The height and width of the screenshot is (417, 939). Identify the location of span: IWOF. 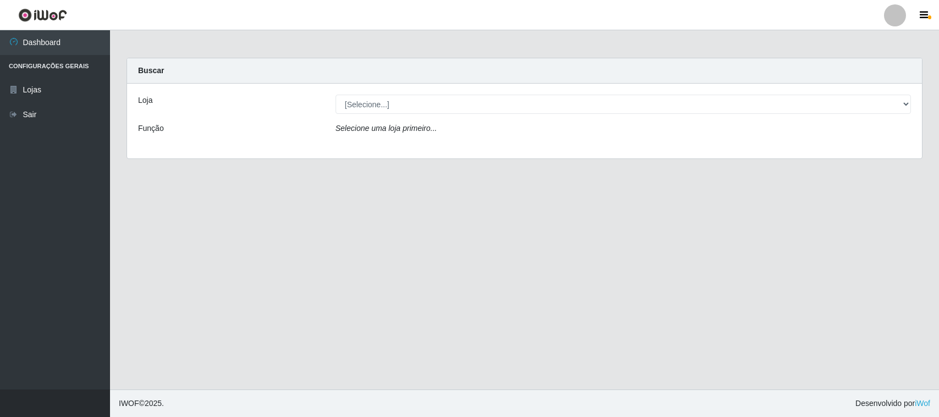
(129, 403).